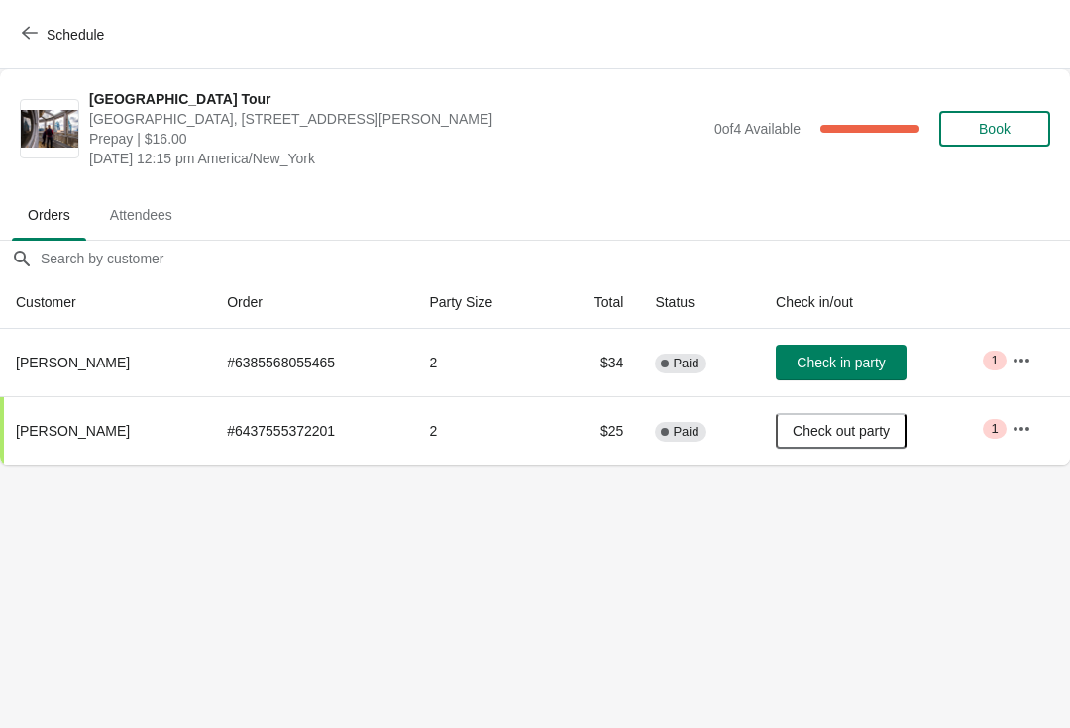  Describe the element at coordinates (312, 430) in the screenshot. I see `td: # 6437555372201` at that location.